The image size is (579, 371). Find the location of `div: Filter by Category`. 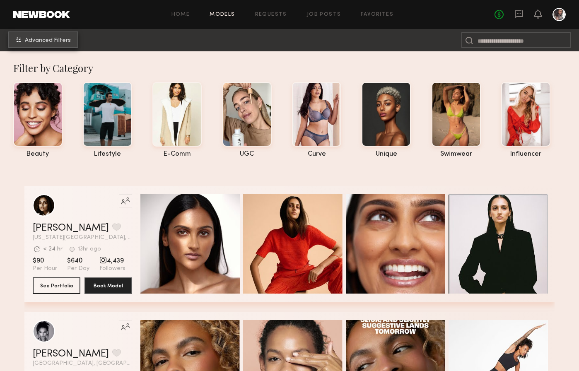

div: Filter by Category is located at coordinates (294, 68).